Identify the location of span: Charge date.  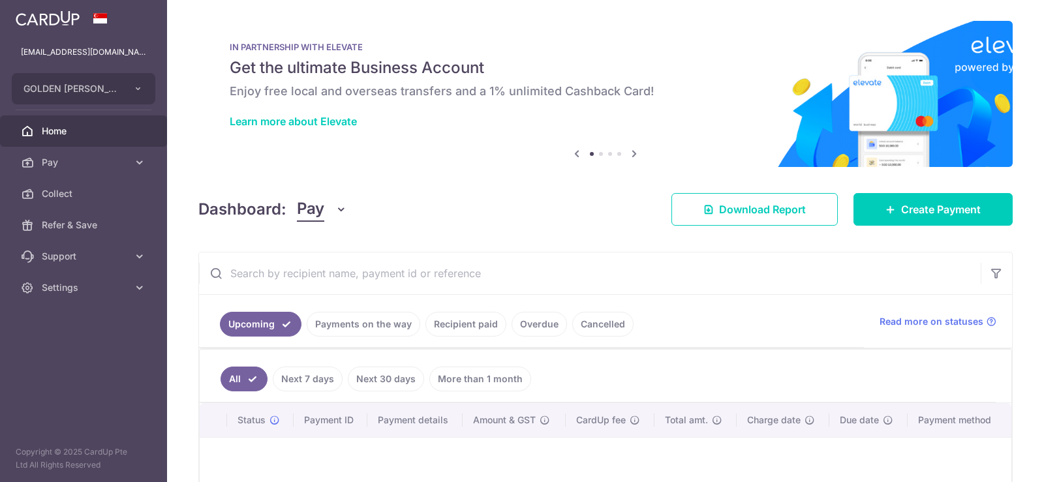
(774, 420).